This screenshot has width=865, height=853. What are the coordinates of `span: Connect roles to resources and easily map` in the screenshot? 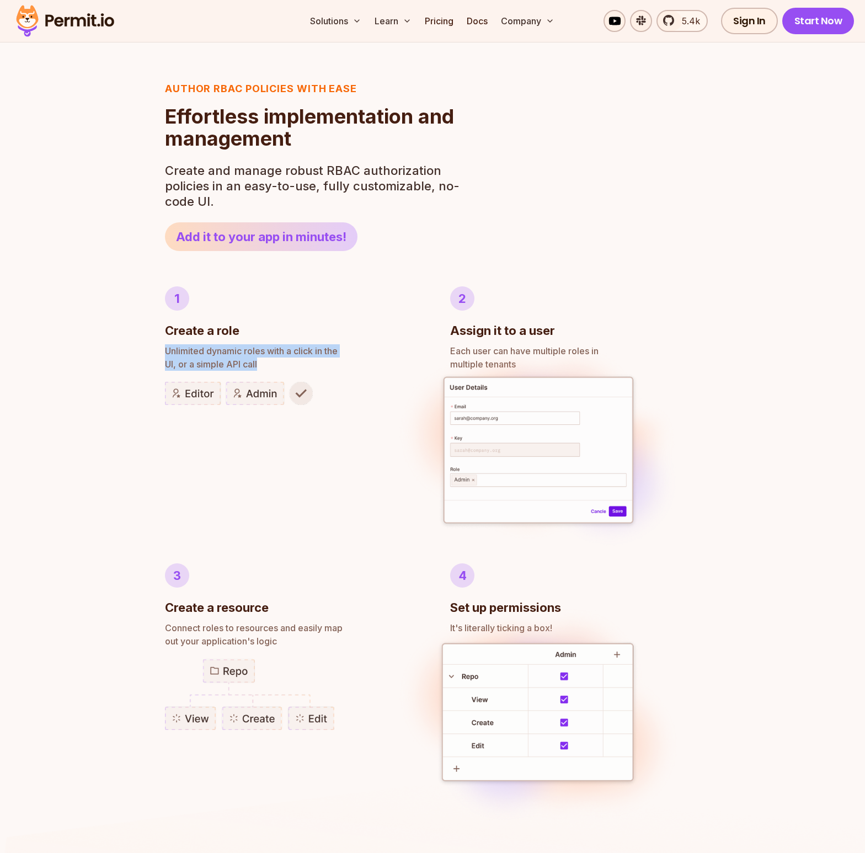 It's located at (290, 628).